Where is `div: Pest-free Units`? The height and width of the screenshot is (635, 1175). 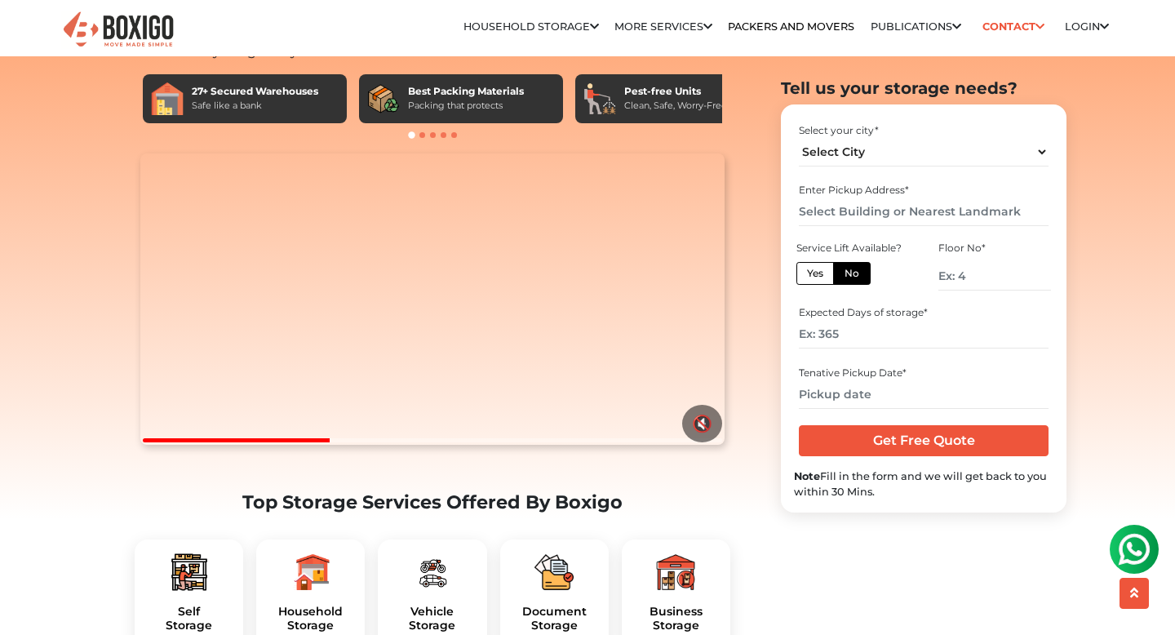 div: Pest-free Units is located at coordinates (675, 91).